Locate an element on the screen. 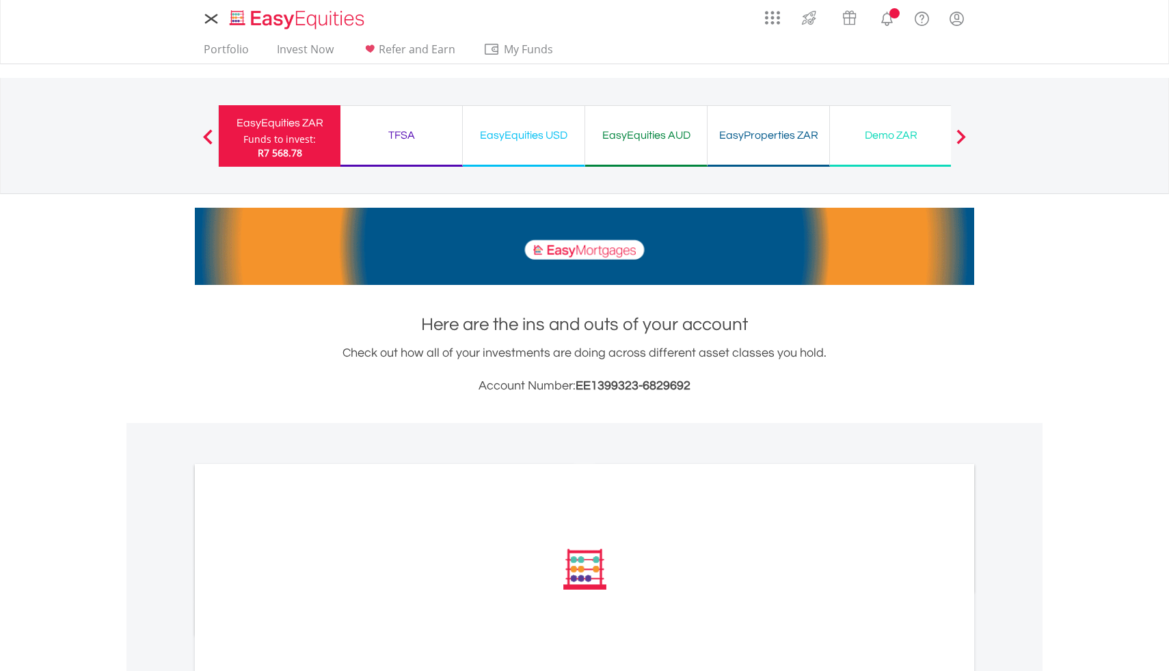 This screenshot has height=671, width=1169. img: EasyEquities_Logo.png is located at coordinates (298, 19).